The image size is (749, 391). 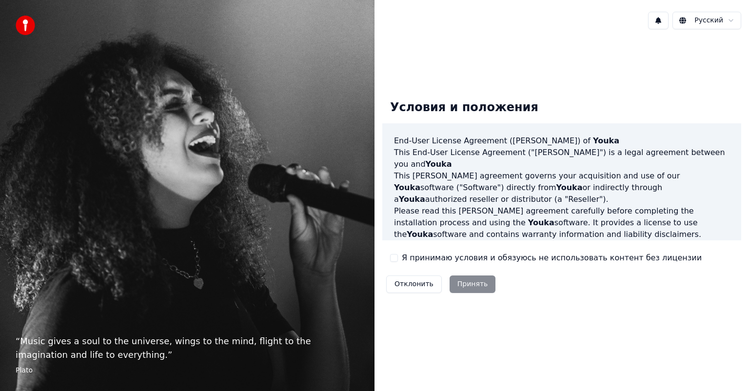 I want to click on div: Условия и положения, so click(x=464, y=108).